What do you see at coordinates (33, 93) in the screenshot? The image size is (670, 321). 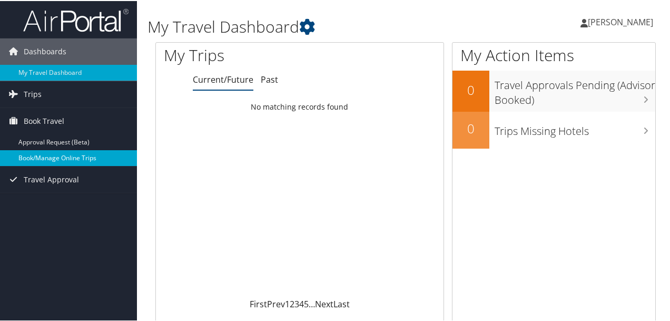 I see `span: Trips` at bounding box center [33, 93].